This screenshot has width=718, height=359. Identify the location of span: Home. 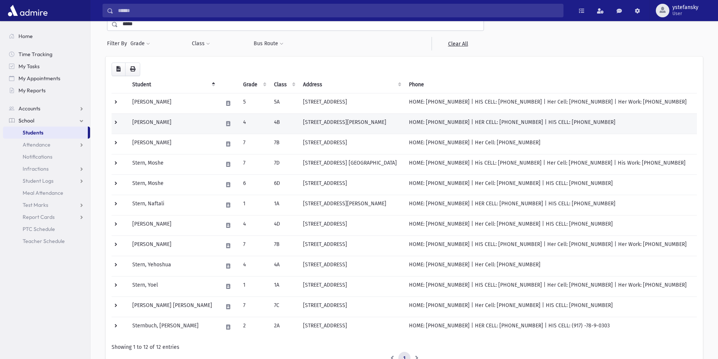
(26, 36).